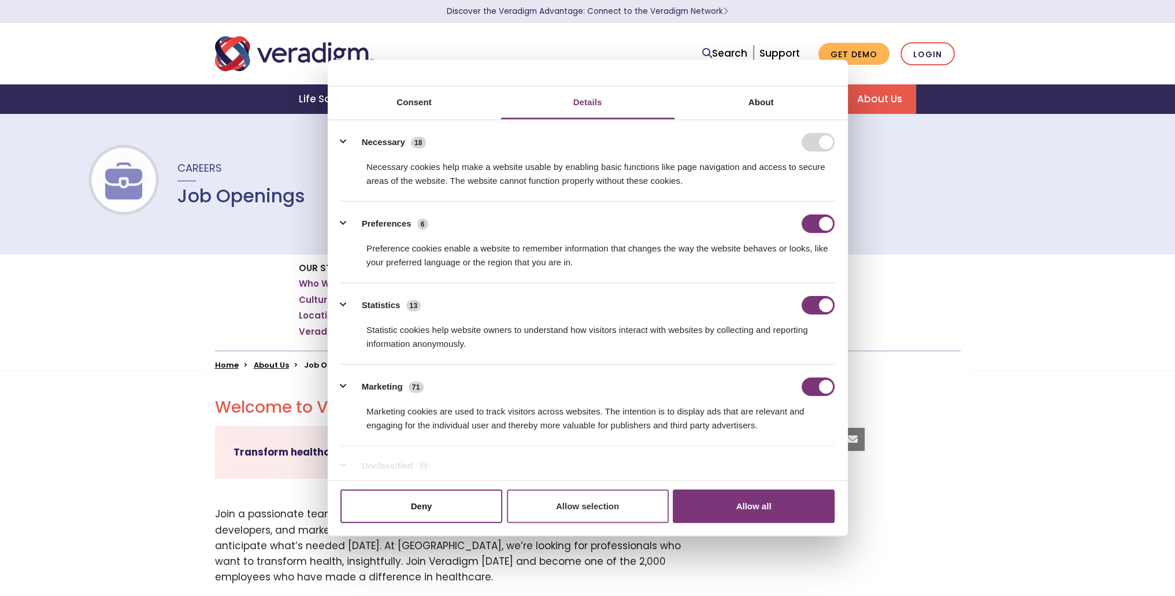 Image resolution: width=1175 pixels, height=596 pixels. What do you see at coordinates (382, 386) in the screenshot?
I see `label: Marketing` at bounding box center [382, 386].